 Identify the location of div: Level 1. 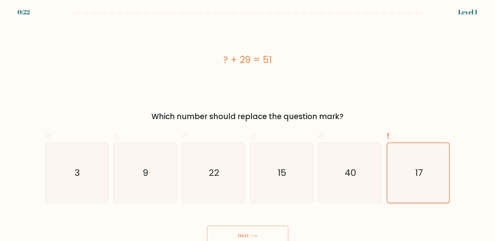
(468, 12).